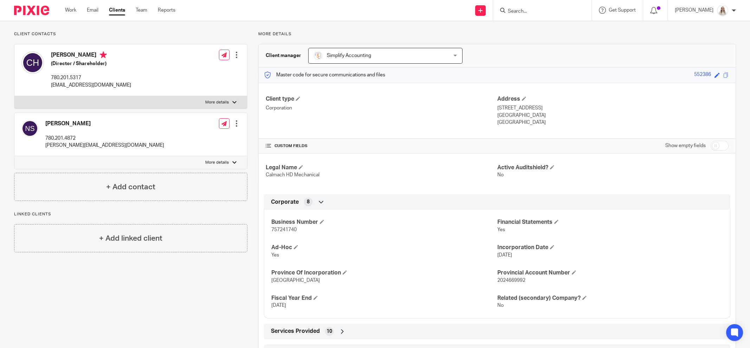  Describe the element at coordinates (91, 64) in the screenshot. I see `h5: (Director / Shareholder)` at that location.